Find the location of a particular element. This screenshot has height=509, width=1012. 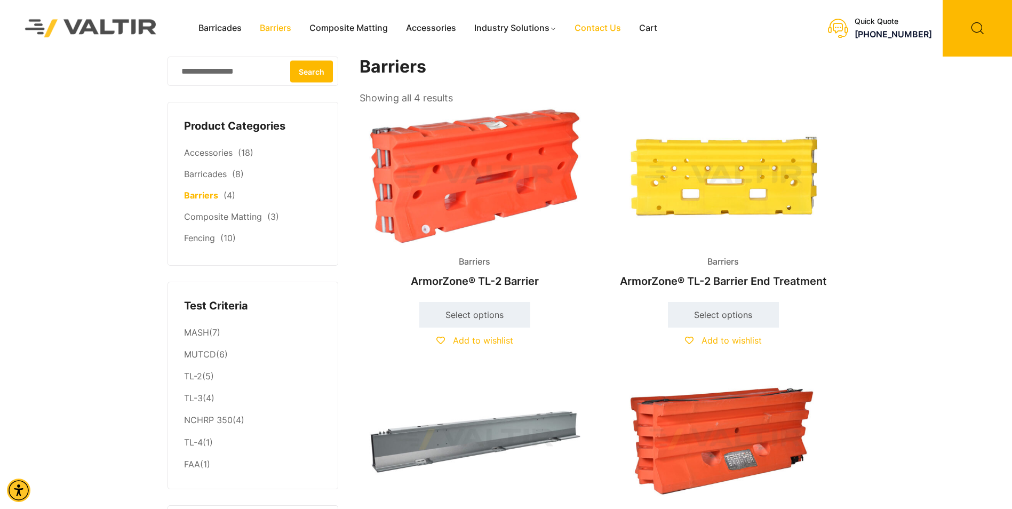

a: BarriersArmorZone® TL-2 Barrier End Treatment is located at coordinates (723, 200).